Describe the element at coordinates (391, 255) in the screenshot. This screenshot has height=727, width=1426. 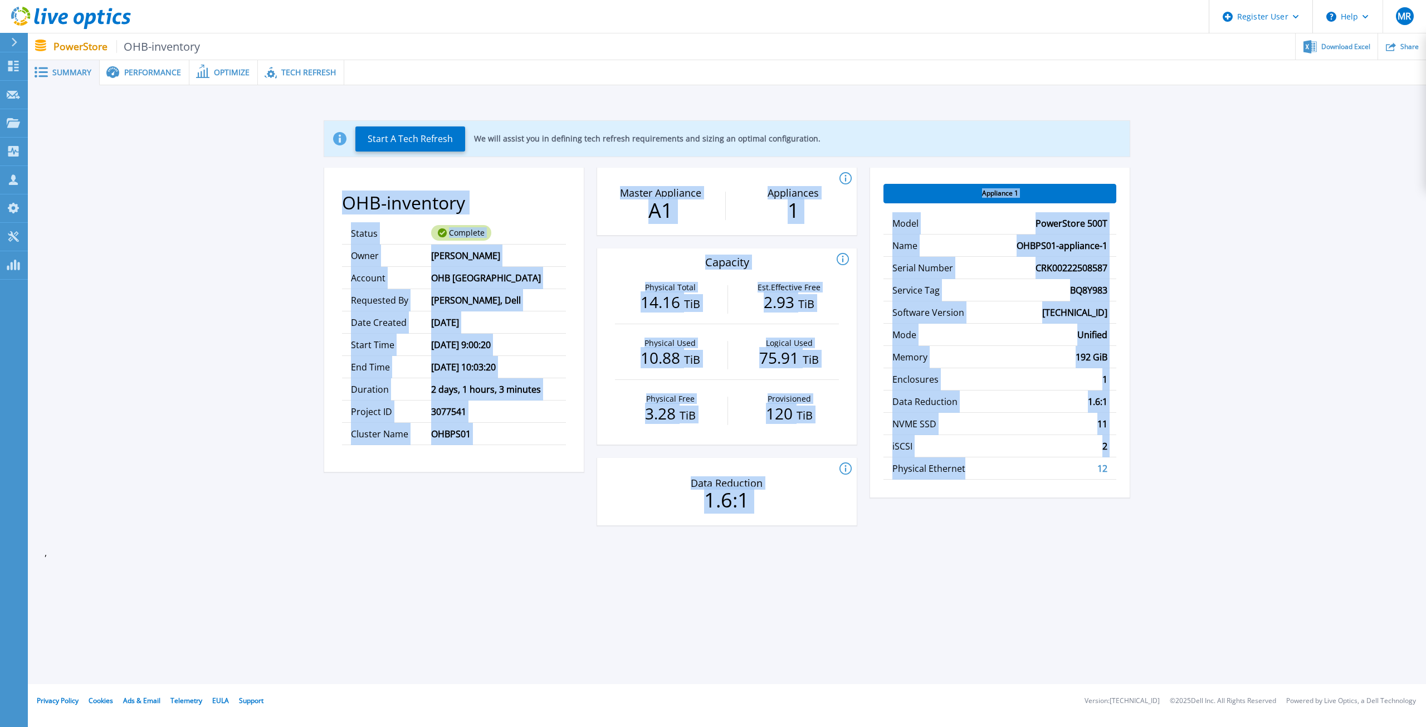
I see `span: Owner` at that location.